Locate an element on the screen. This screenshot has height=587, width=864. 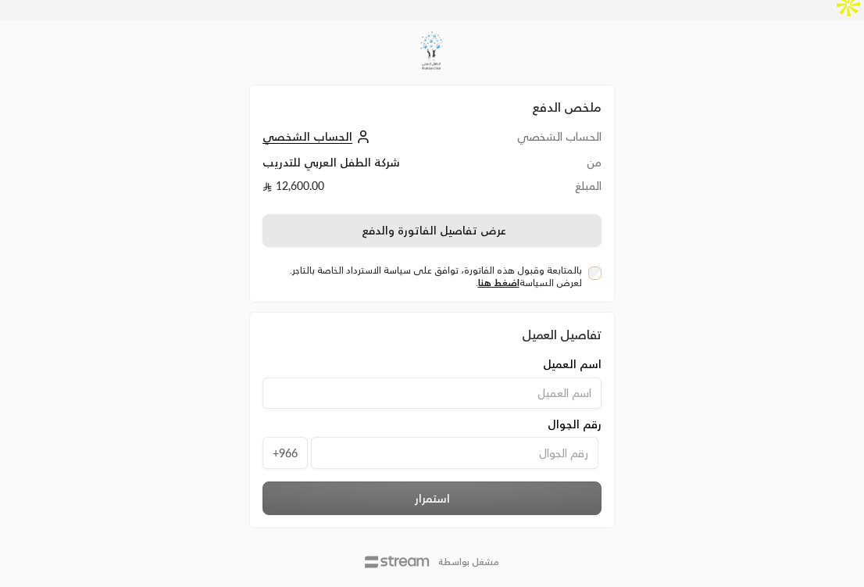
span: اسم العميل is located at coordinates (572, 364).